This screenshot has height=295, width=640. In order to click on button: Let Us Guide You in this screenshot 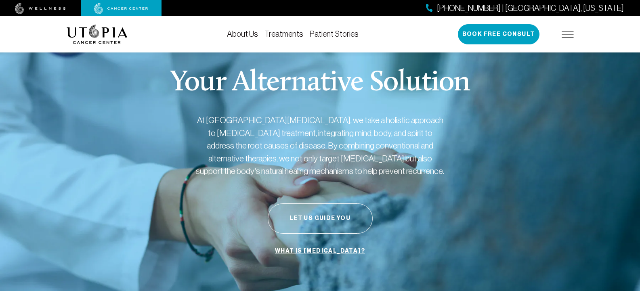, I will do `click(320, 218)`.